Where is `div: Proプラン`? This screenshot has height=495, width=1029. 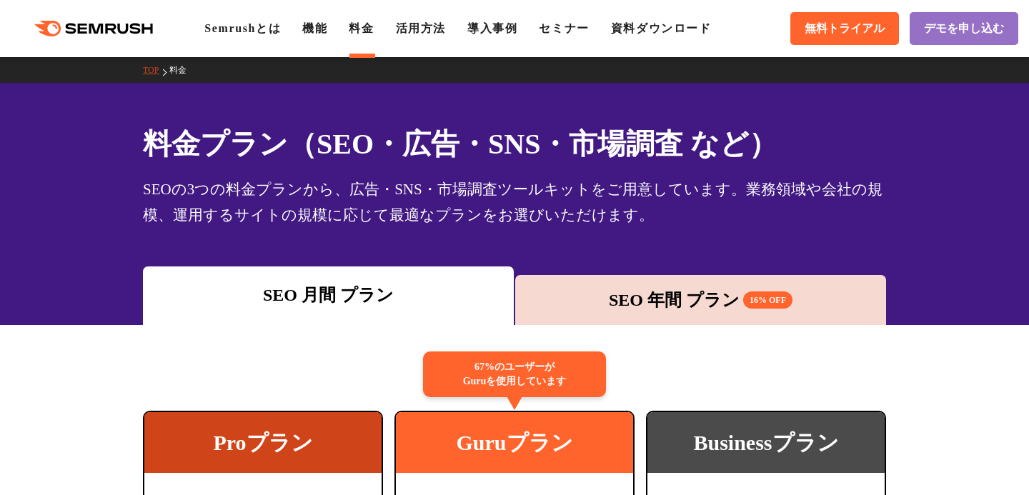
div: Proプラン is located at coordinates (263, 442).